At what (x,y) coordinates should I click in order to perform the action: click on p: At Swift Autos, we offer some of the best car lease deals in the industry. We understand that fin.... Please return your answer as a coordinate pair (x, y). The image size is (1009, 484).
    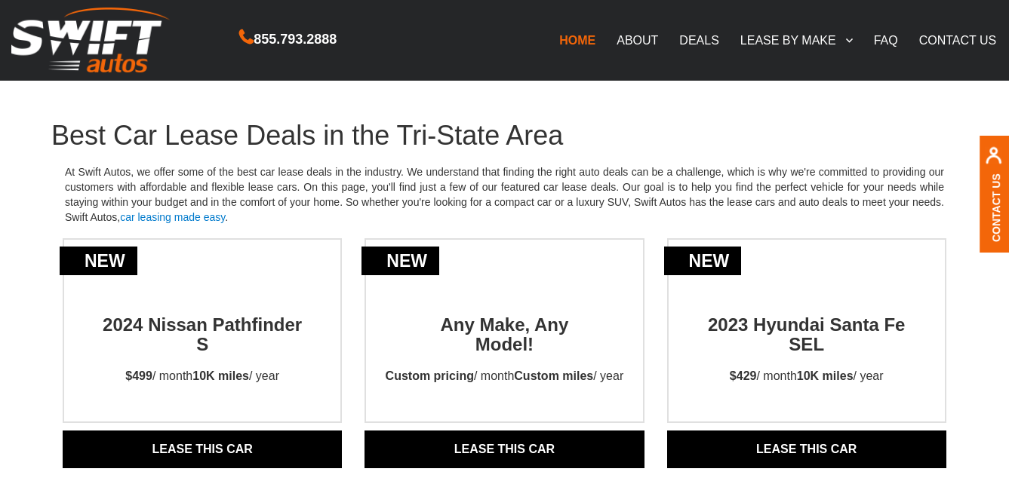
    Looking at the image, I should click on (504, 195).